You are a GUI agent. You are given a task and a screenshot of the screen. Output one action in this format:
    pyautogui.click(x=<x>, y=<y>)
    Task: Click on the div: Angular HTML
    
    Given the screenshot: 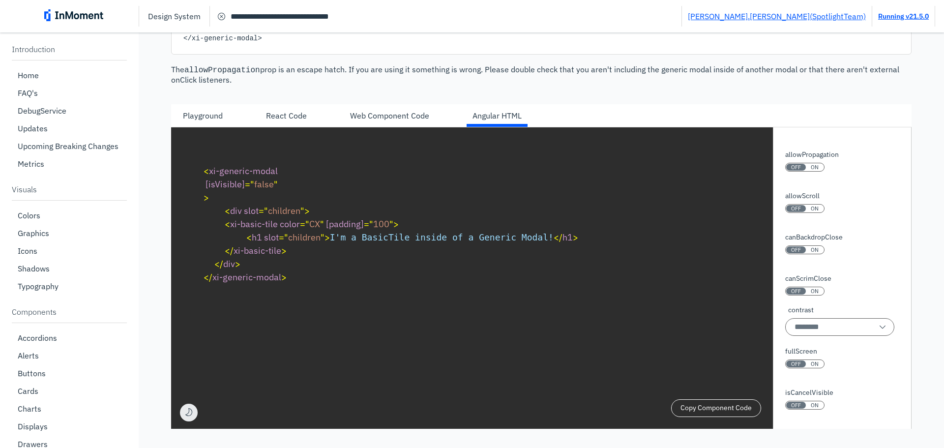 What is the action you would take?
    pyautogui.click(x=497, y=116)
    